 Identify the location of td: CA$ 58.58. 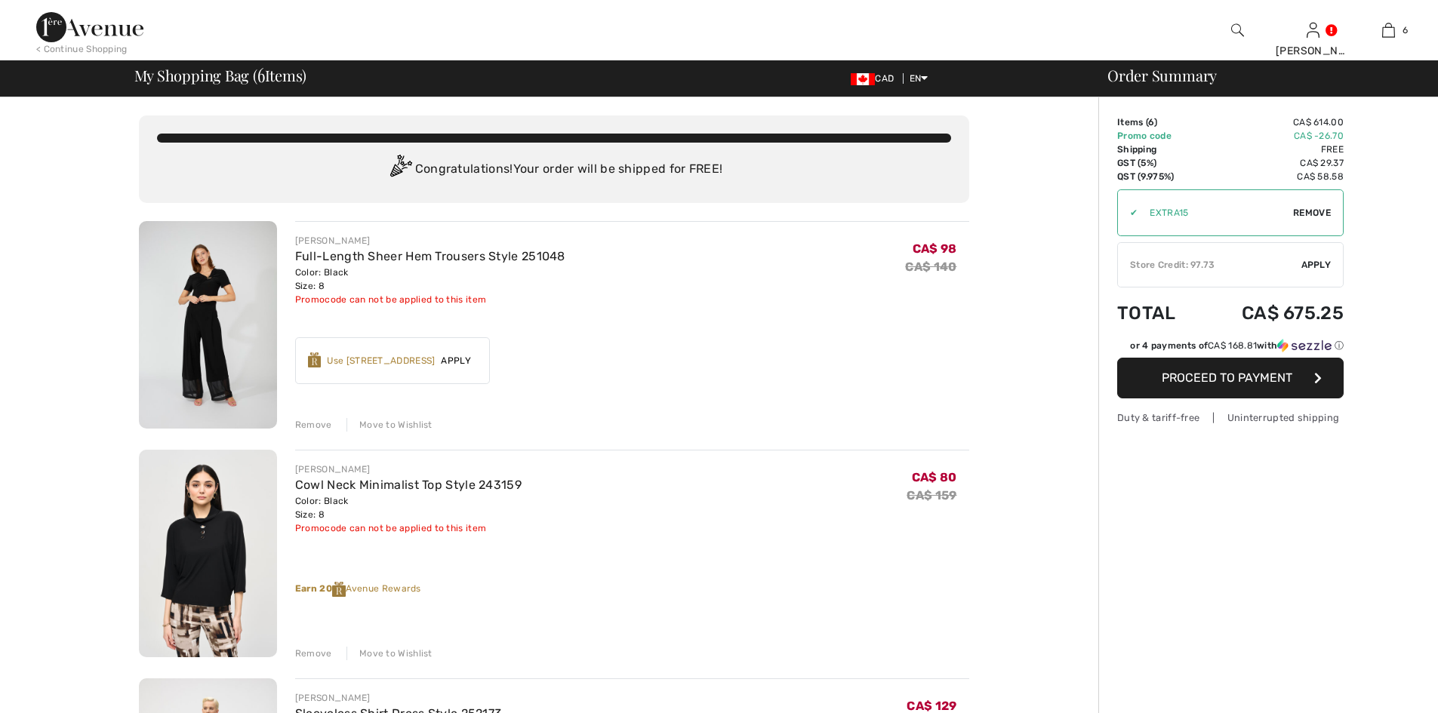
(1271, 177).